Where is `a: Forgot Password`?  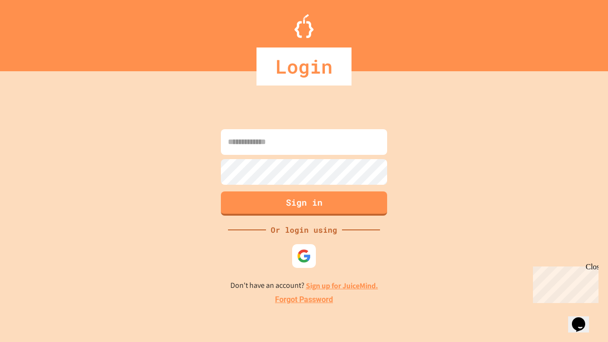
a: Forgot Password is located at coordinates (304, 300).